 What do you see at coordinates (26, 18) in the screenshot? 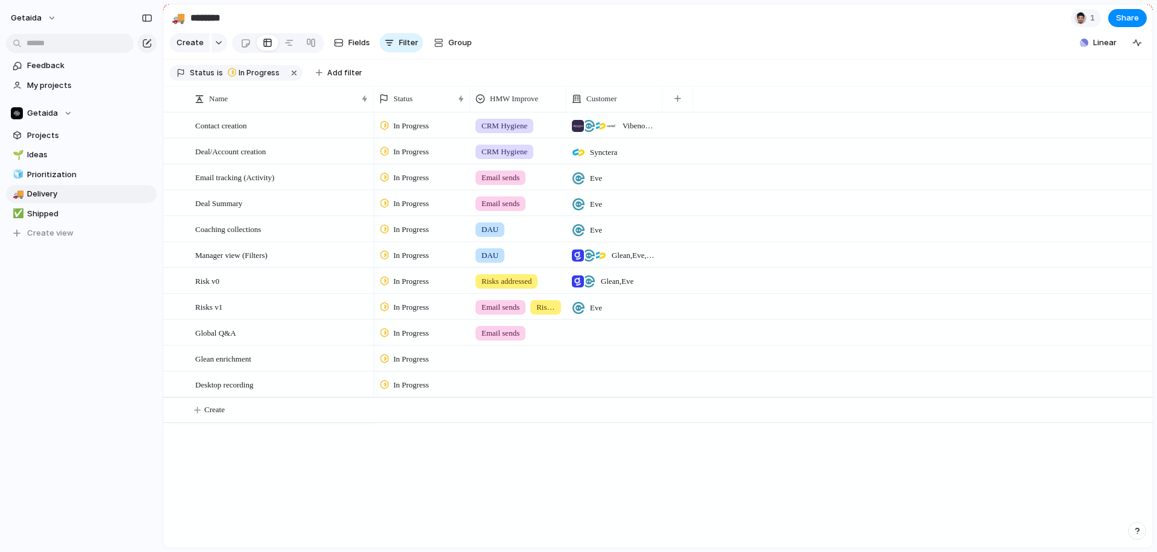
I see `span: getaida` at bounding box center [26, 18].